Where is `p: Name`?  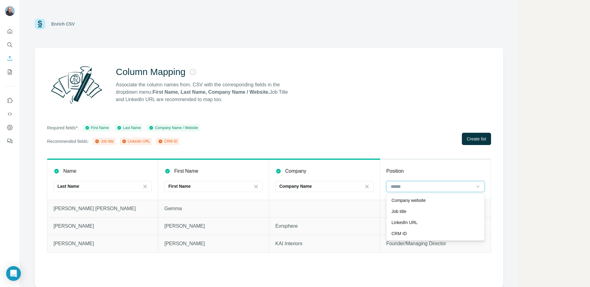 p: Name is located at coordinates (70, 171).